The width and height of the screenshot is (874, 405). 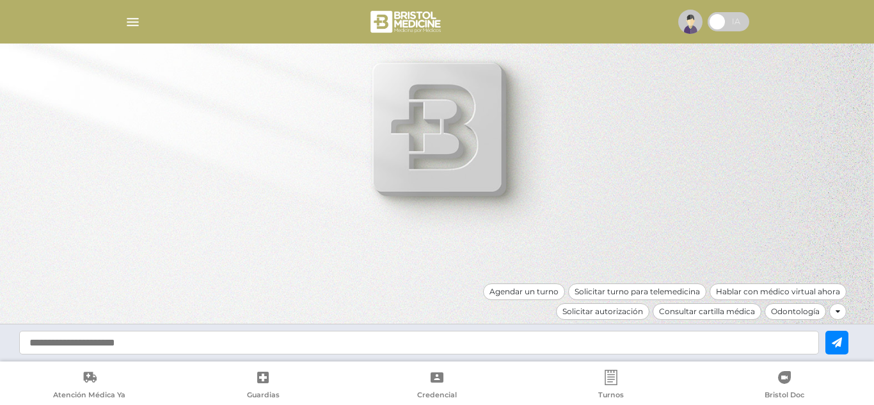 What do you see at coordinates (785, 386) in the screenshot?
I see `a: Bristol Doc` at bounding box center [785, 386].